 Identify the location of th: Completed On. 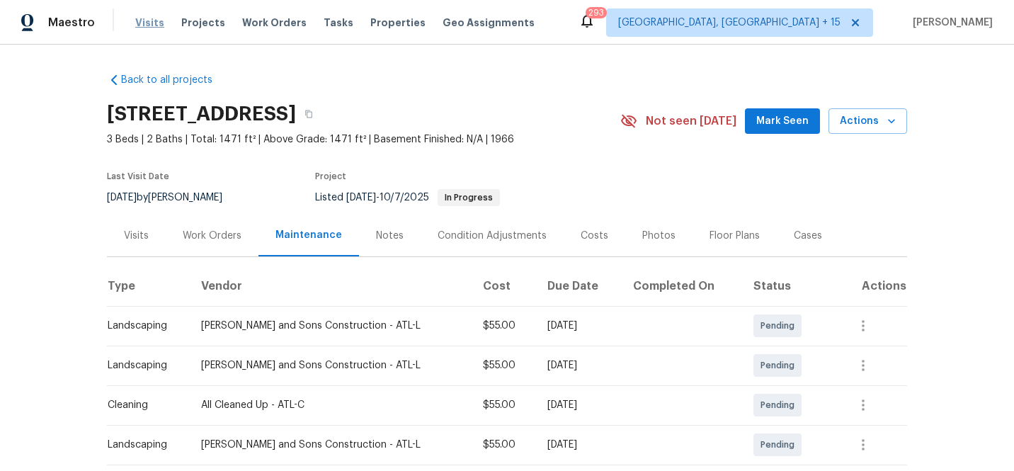
(682, 286).